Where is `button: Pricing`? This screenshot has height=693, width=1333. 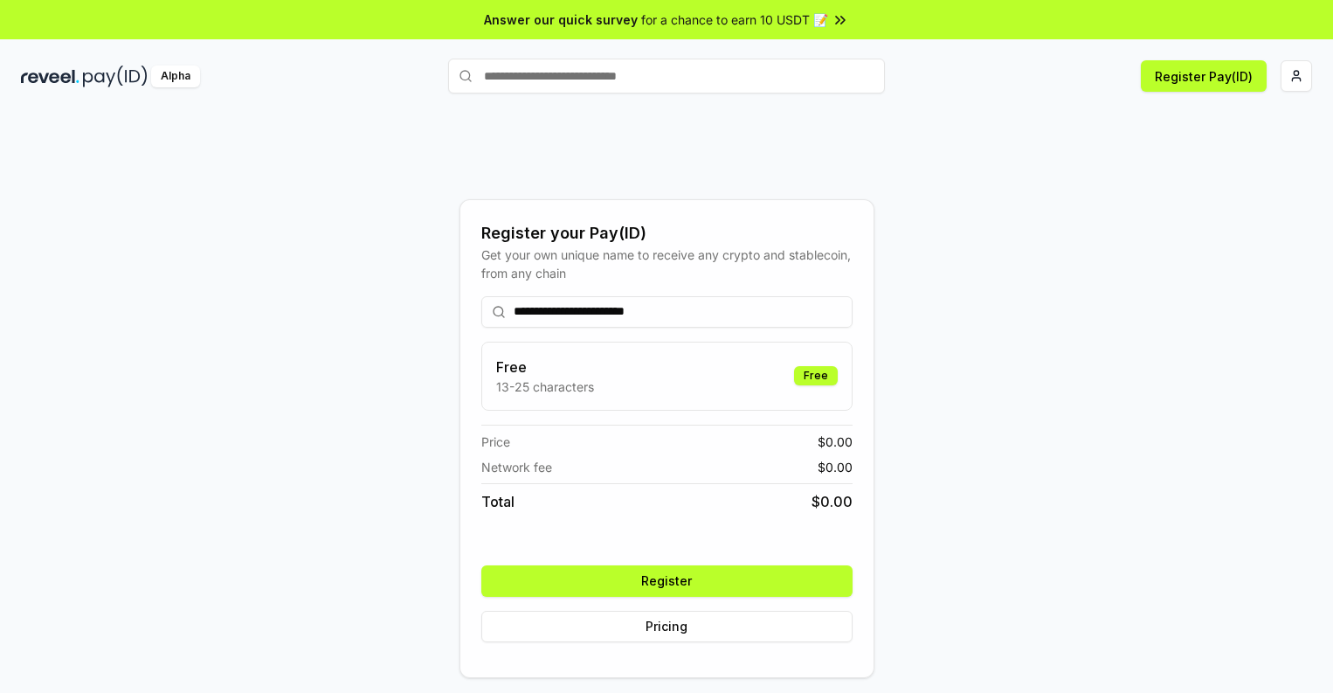 button: Pricing is located at coordinates (666, 626).